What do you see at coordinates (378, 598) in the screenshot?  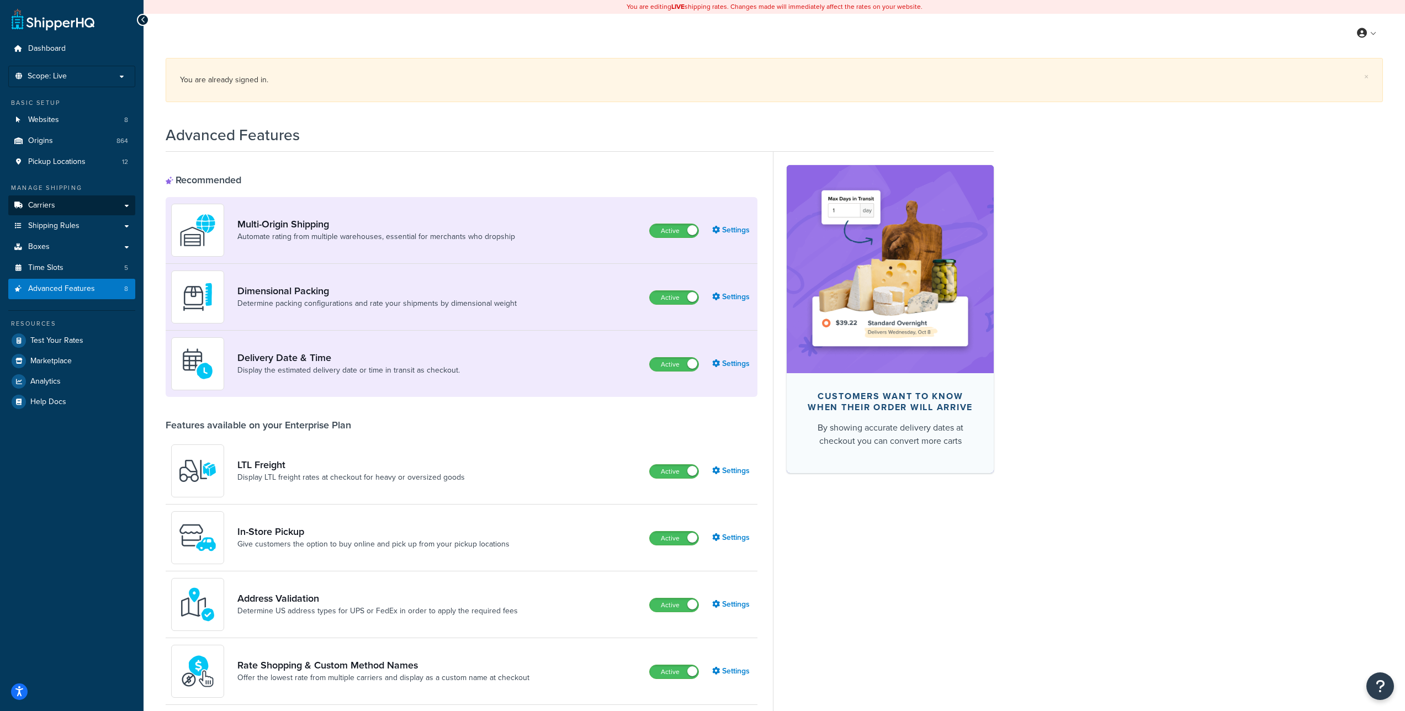 I see `a: Address Validation` at bounding box center [378, 598].